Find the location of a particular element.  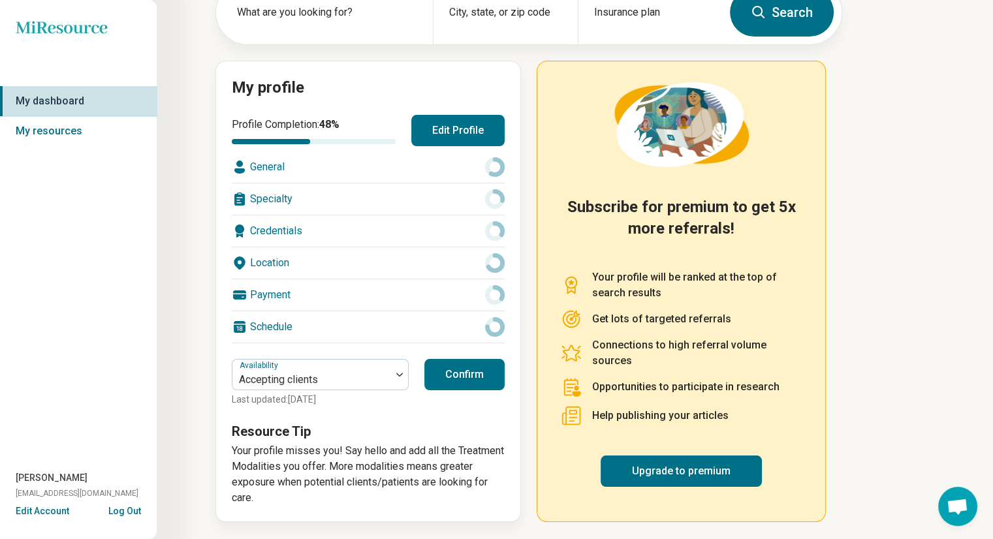

p: Get lots of targeted referrals is located at coordinates (661, 319).